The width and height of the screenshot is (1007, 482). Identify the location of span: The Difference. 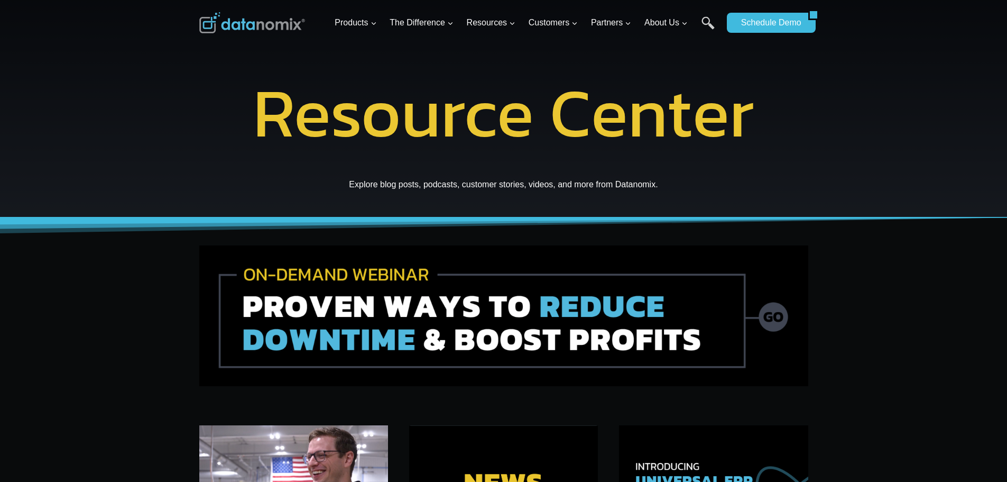
(421, 23).